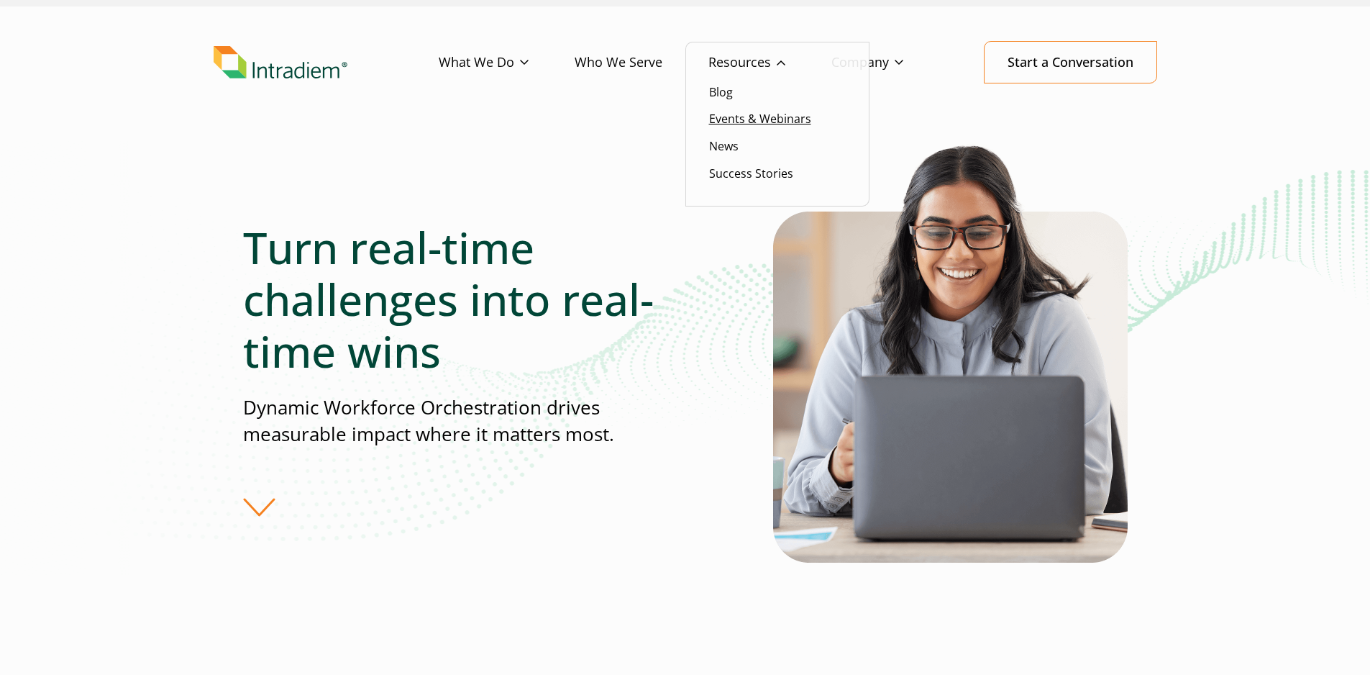 The width and height of the screenshot is (1370, 675). Describe the element at coordinates (760, 119) in the screenshot. I see `a: Events & Webinars` at that location.